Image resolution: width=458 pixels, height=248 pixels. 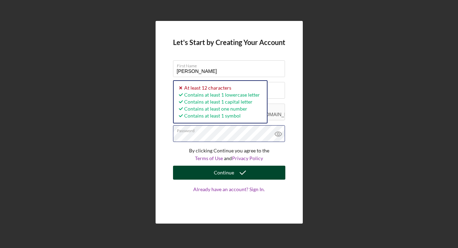 What do you see at coordinates (231, 129) in the screenshot?
I see `label: Password` at bounding box center [231, 129].